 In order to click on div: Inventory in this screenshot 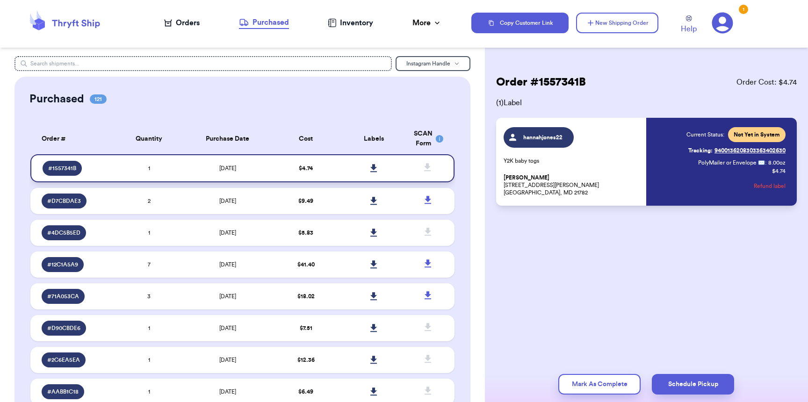, I will do `click(350, 23)`.